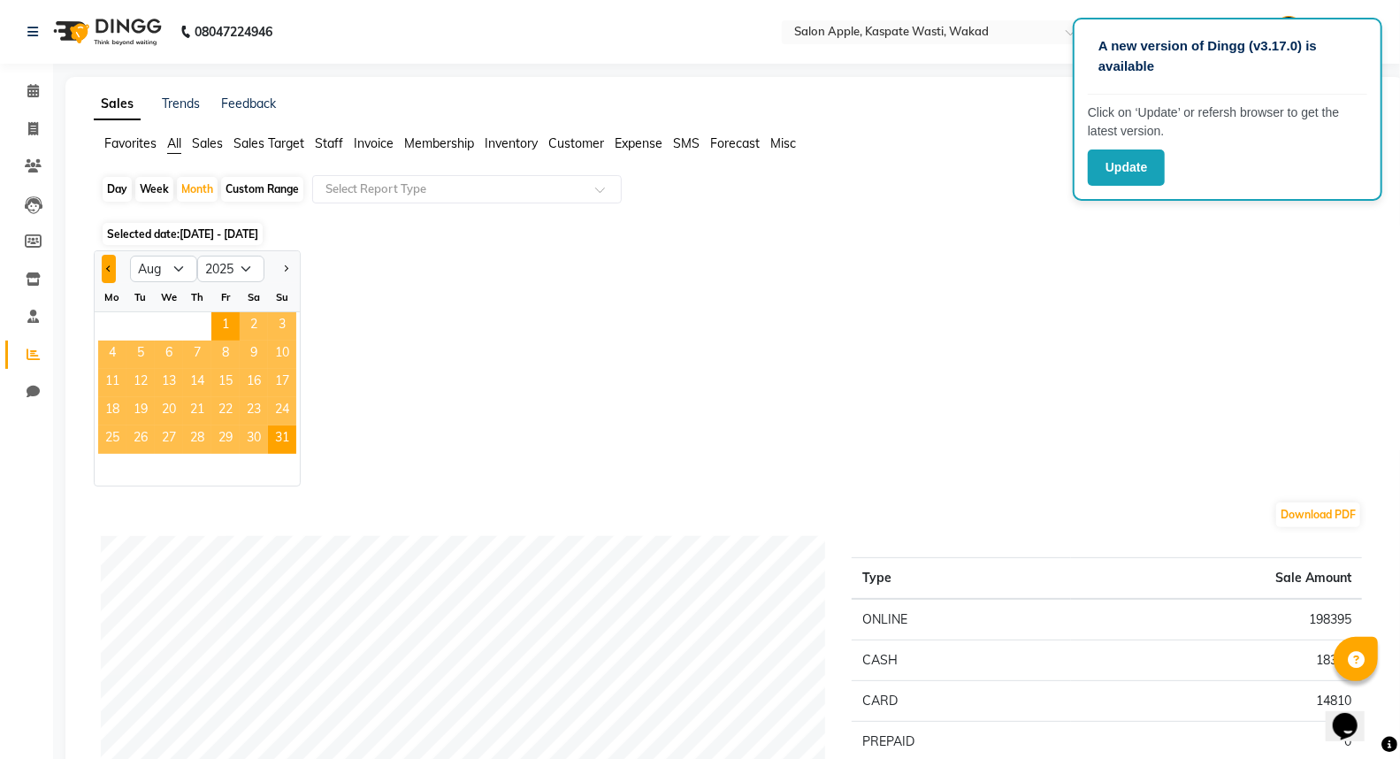 The height and width of the screenshot is (759, 1400). What do you see at coordinates (112, 440) in the screenshot?
I see `span: 25` at bounding box center [112, 440].